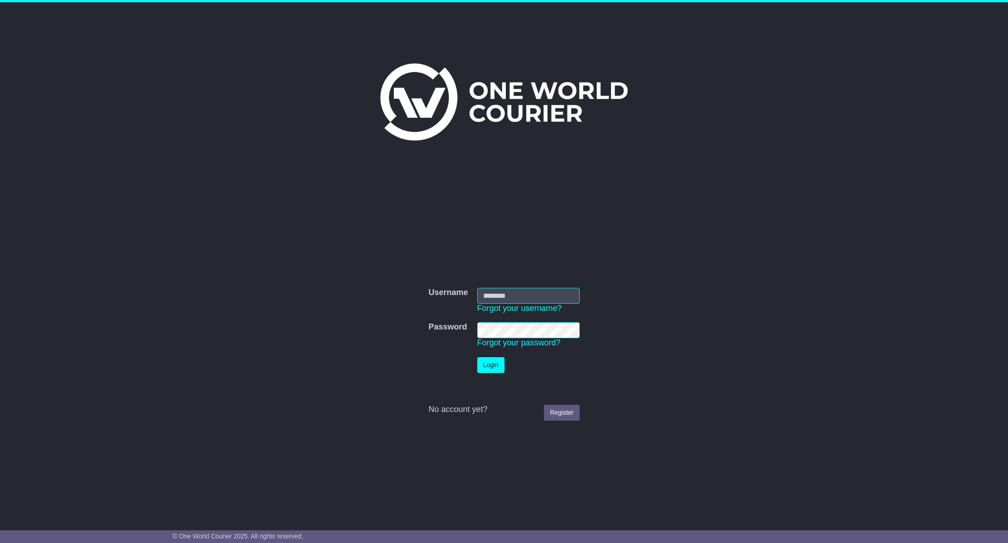  I want to click on a: Forgot your username?, so click(519, 308).